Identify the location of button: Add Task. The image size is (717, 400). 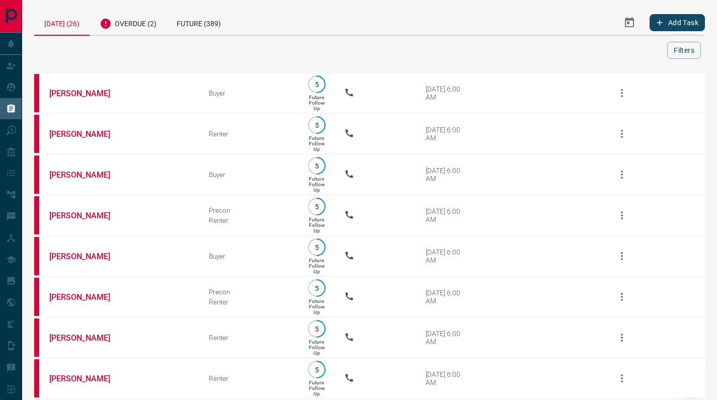
(678, 23).